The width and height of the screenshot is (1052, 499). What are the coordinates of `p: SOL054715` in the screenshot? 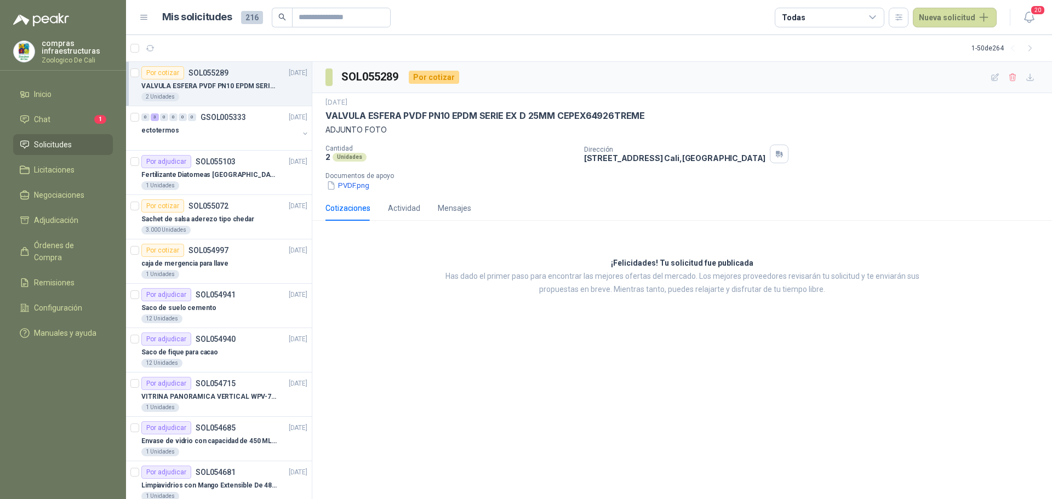 It's located at (215, 383).